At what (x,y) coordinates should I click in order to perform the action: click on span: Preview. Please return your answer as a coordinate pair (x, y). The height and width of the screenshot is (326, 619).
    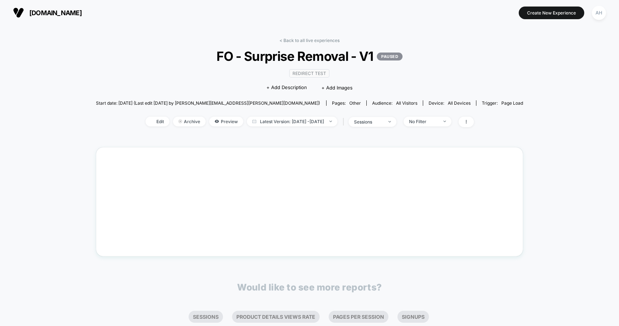
    Looking at the image, I should click on (226, 121).